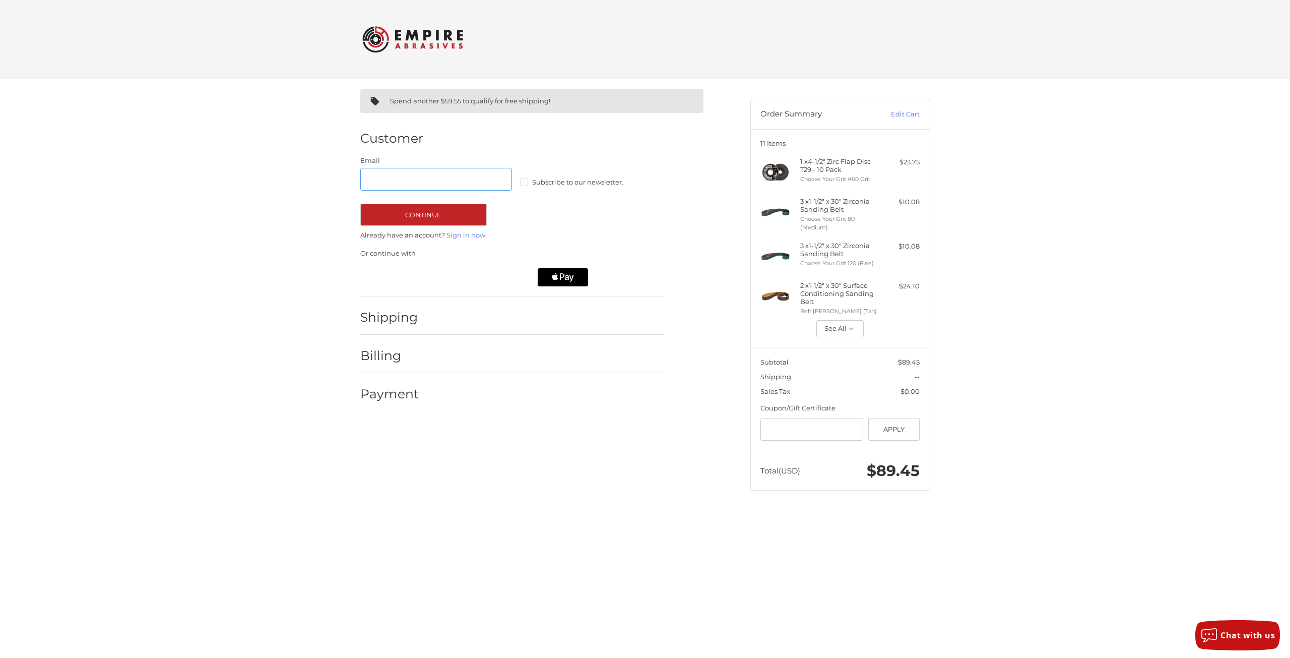 The height and width of the screenshot is (658, 1290). Describe the element at coordinates (900, 286) in the screenshot. I see `div: $24.10` at that location.